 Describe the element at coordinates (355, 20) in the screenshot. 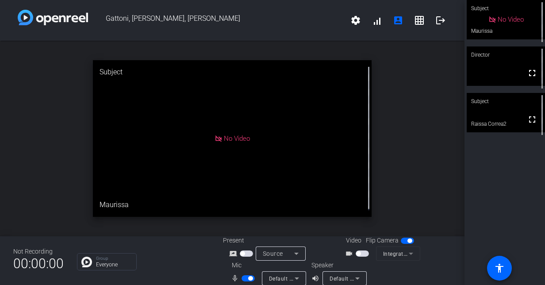

I see `mat-icon: settings` at that location.